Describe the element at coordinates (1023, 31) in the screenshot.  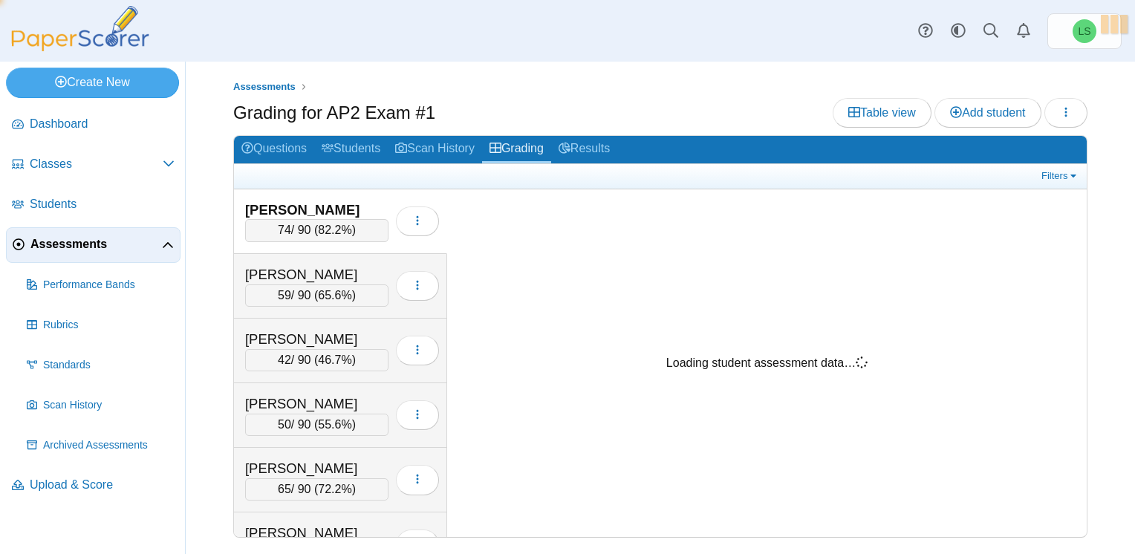
I see `a: Alerts` at that location.